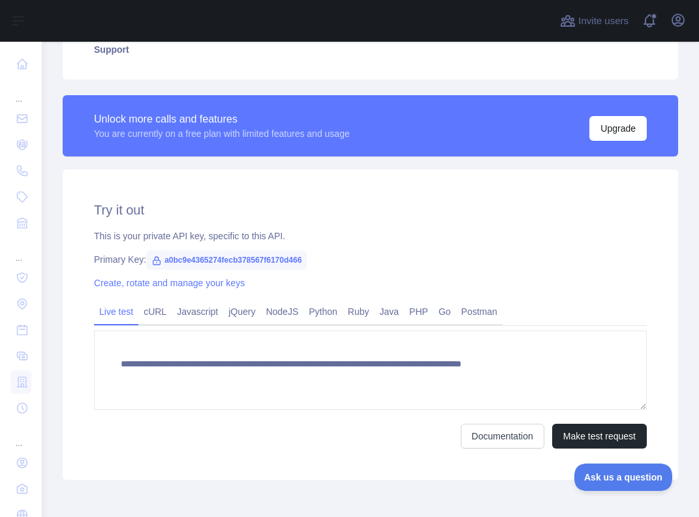 This screenshot has width=699, height=517. What do you see at coordinates (418, 312) in the screenshot?
I see `a: PHP` at bounding box center [418, 312].